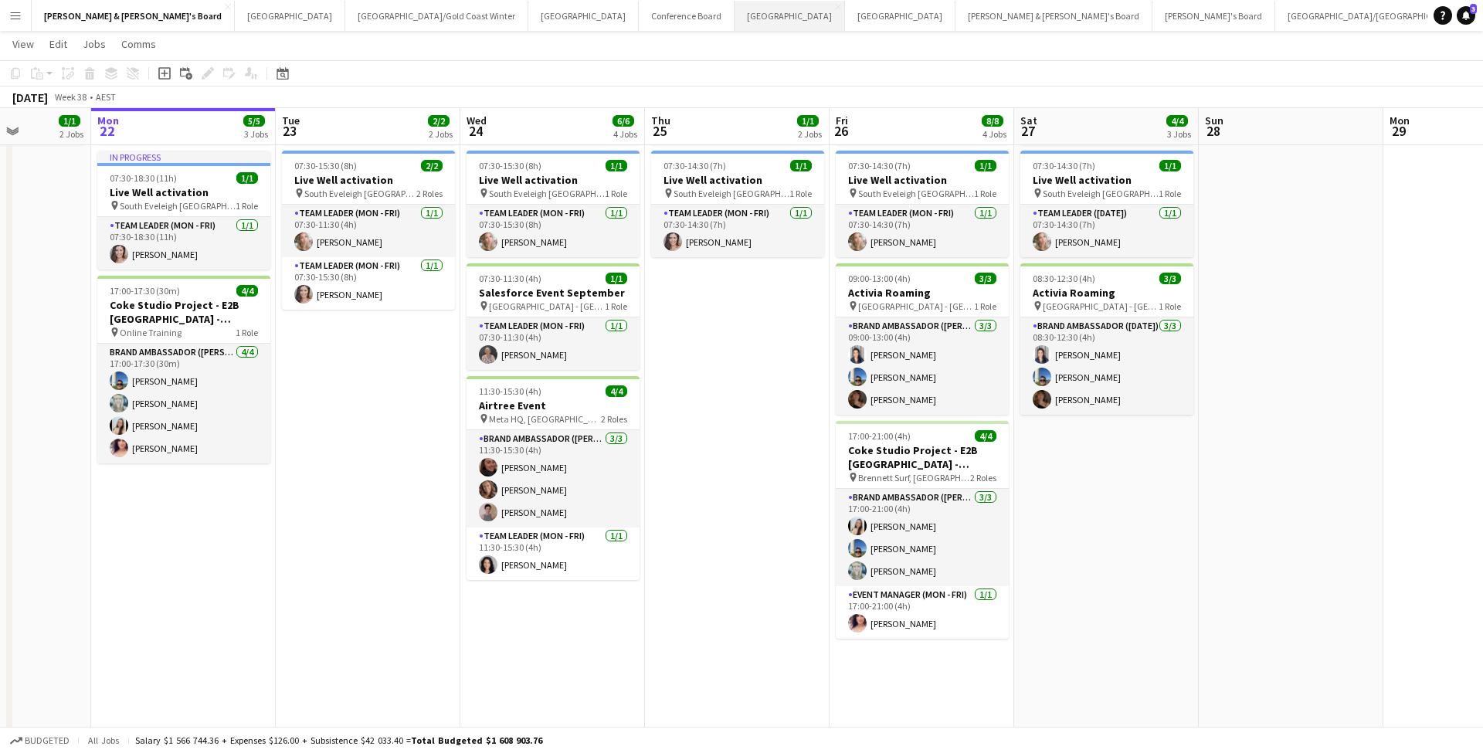 The image size is (1483, 753). Describe the element at coordinates (922, 293) in the screenshot. I see `h3: Activia Roaming` at that location.